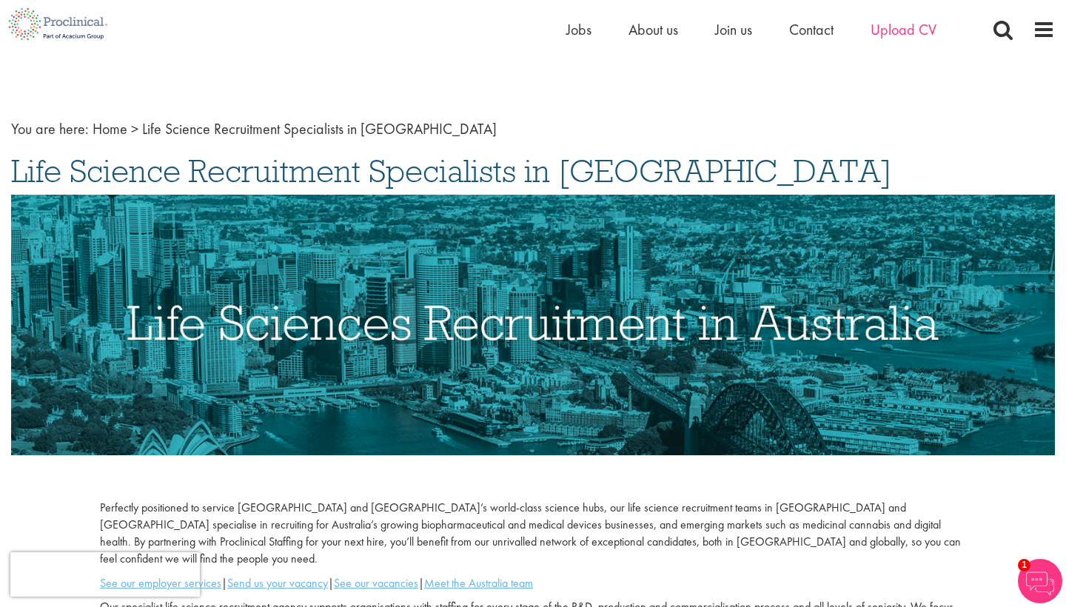  What do you see at coordinates (653, 30) in the screenshot?
I see `a: About us` at bounding box center [653, 30].